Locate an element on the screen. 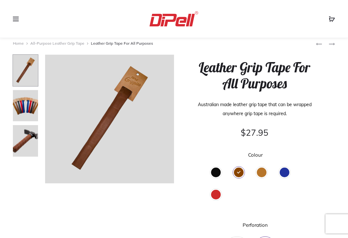 This screenshot has height=238, width=348. img: Dipell-Upgrades-BandSample-153-Paul-Osta-80x100.jpg is located at coordinates (25, 141).